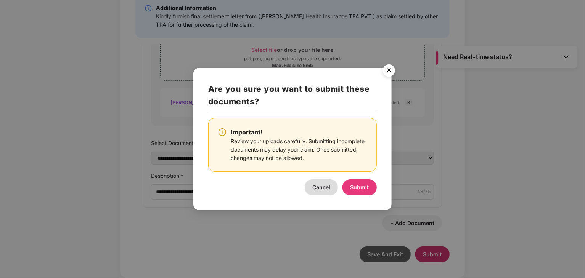 The width and height of the screenshot is (585, 278). What do you see at coordinates (299, 132) in the screenshot?
I see `div: Important!` at bounding box center [299, 132].